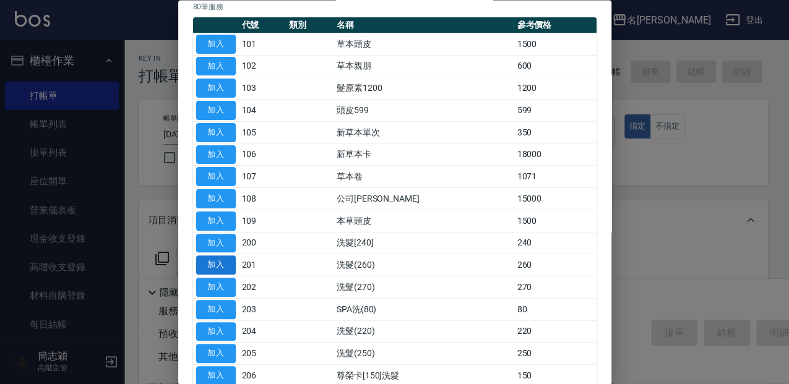  What do you see at coordinates (262, 133) in the screenshot?
I see `td: 105` at bounding box center [262, 133].